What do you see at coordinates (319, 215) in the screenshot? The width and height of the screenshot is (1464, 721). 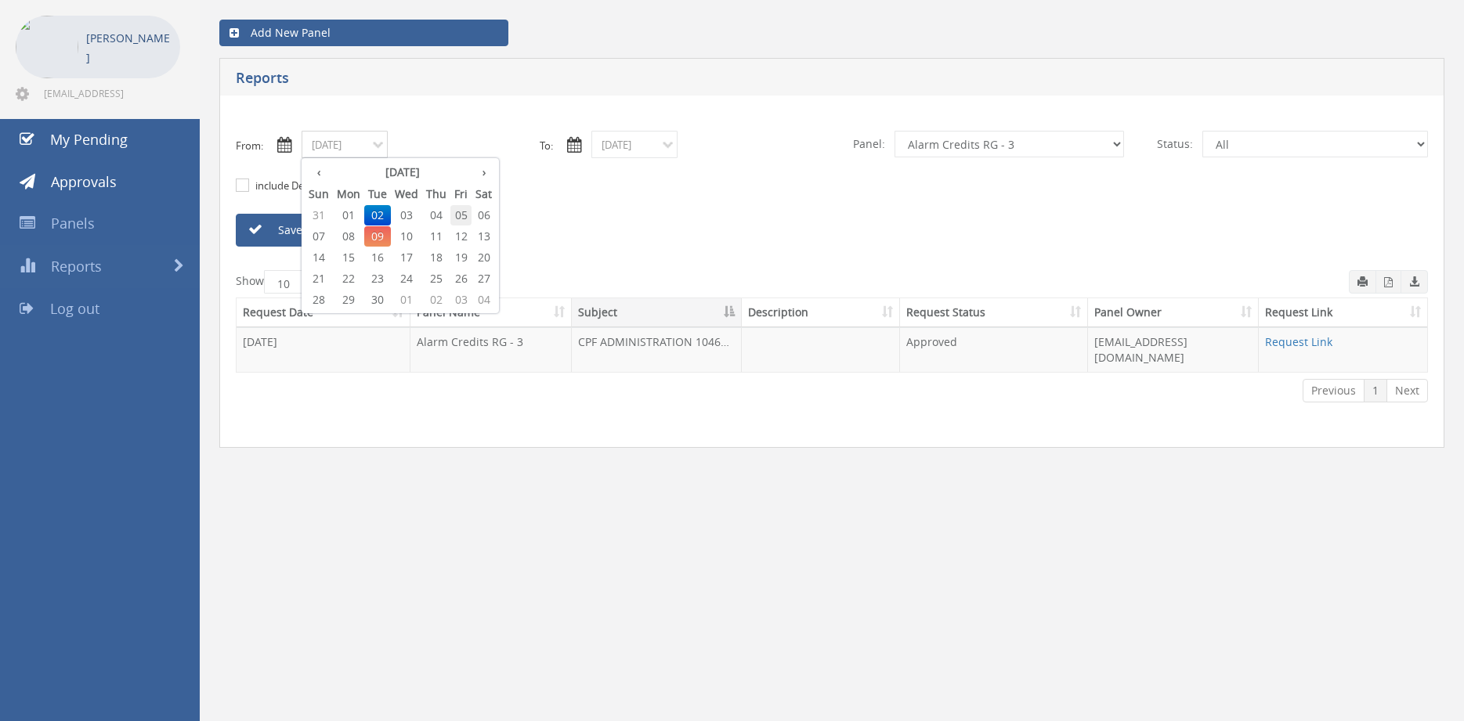 I see `span: 31` at bounding box center [319, 215].